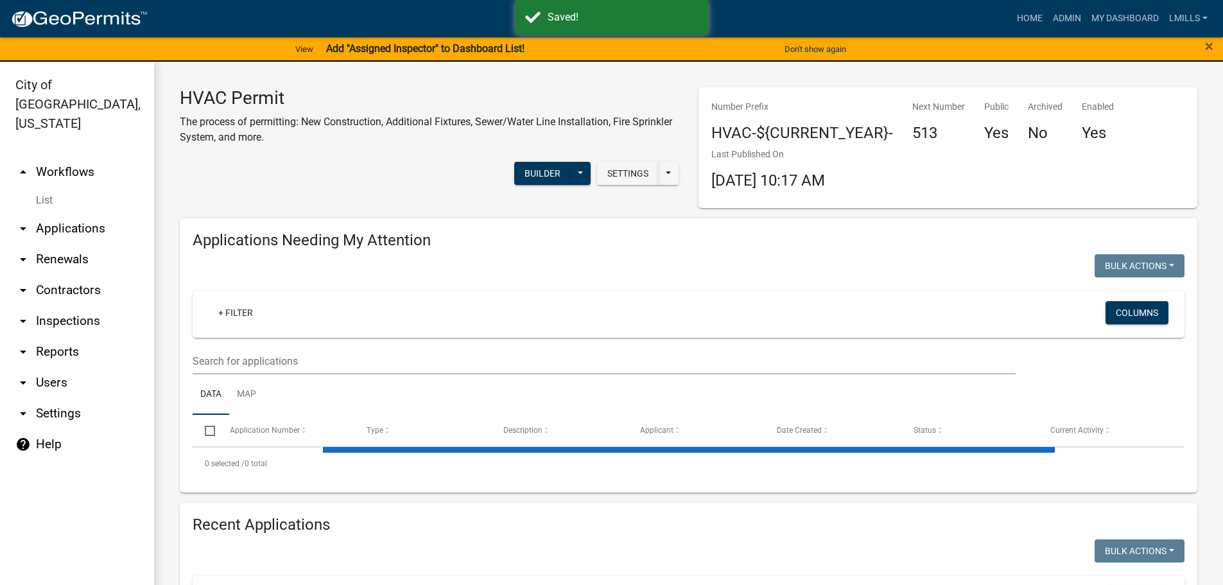 The height and width of the screenshot is (585, 1223). Describe the element at coordinates (422, 430) in the screenshot. I see `datatable-header-cell: Type` at that location.